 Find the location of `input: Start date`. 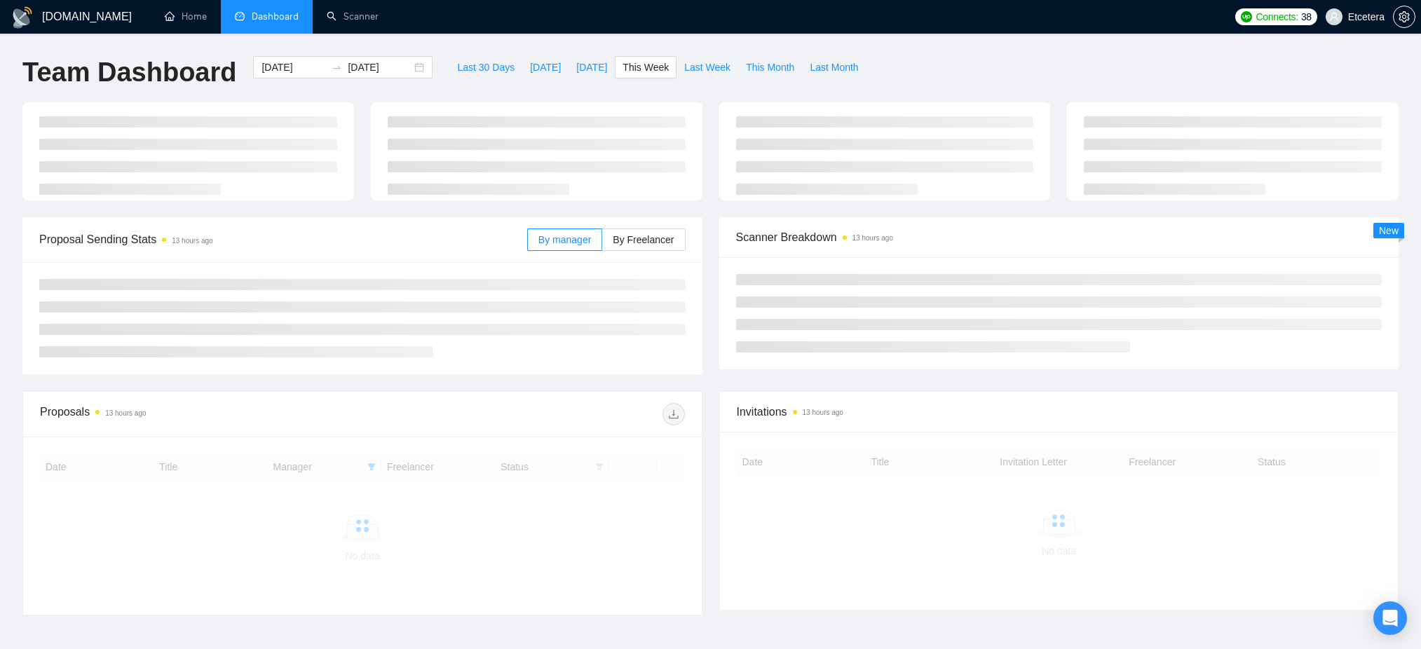

input: Start date is located at coordinates (293, 67).